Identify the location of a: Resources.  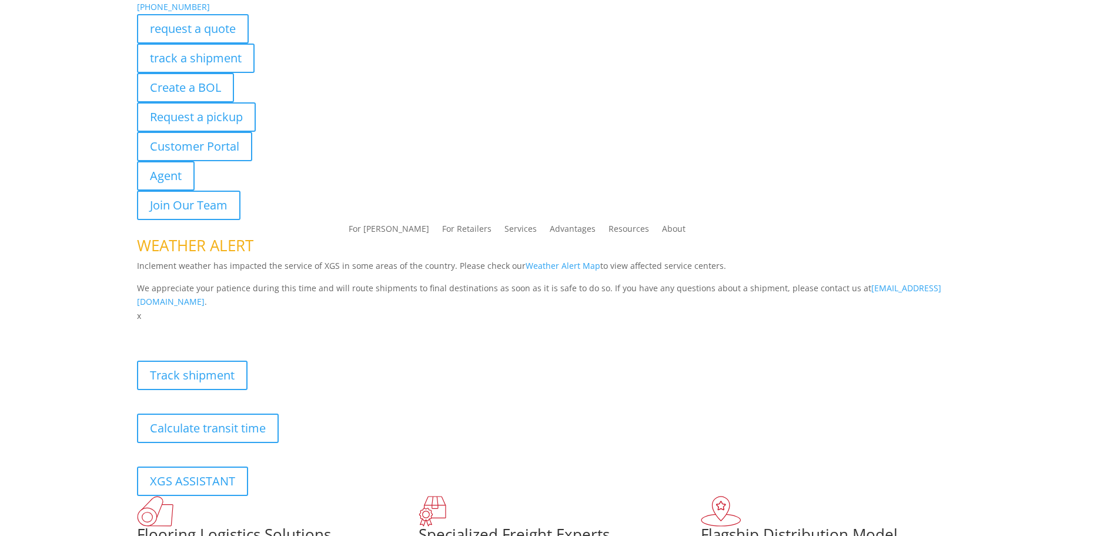
(629, 231).